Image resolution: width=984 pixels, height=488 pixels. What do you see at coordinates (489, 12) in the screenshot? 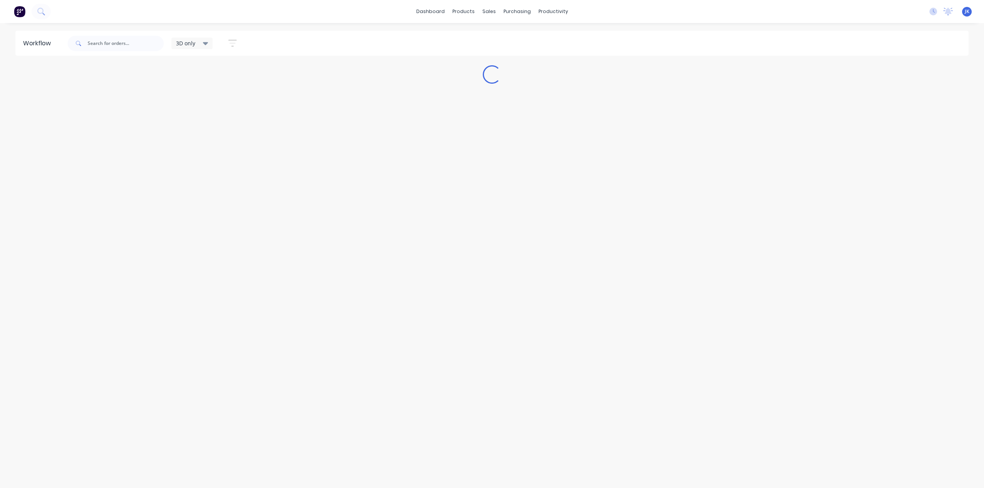
I see `div: sales` at bounding box center [489, 12].